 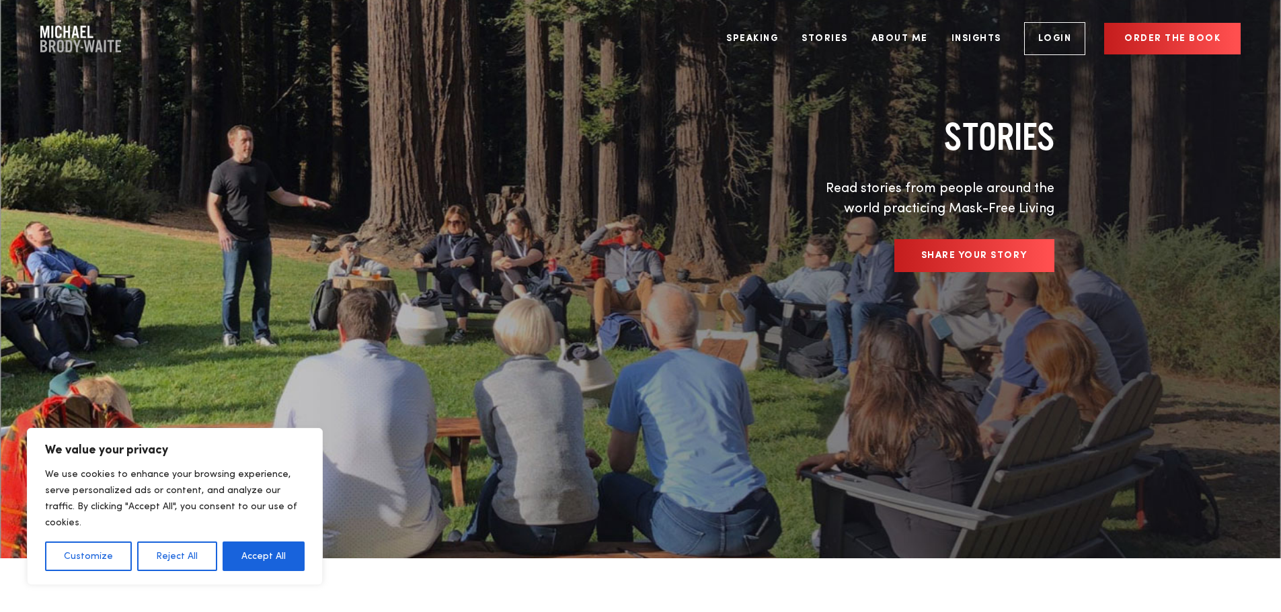 I want to click on a: About Me, so click(x=900, y=38).